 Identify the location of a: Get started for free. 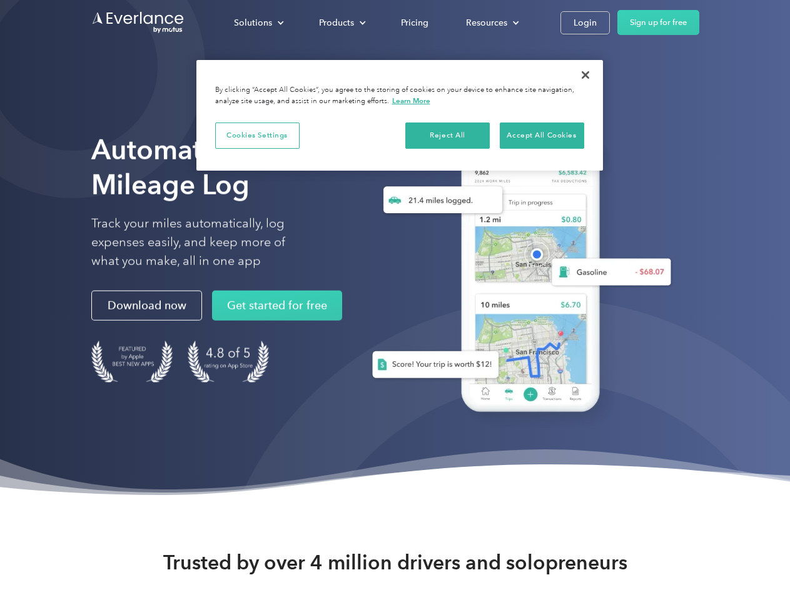
(277, 306).